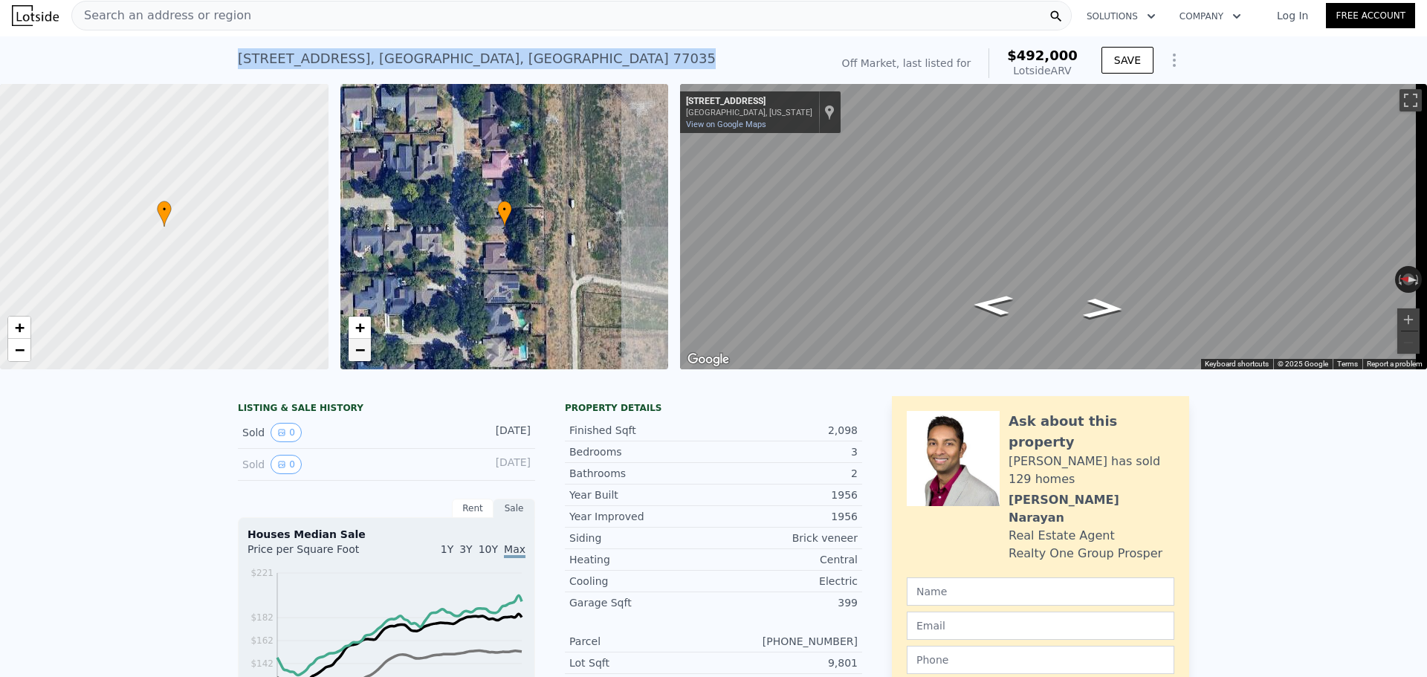 This screenshot has height=677, width=1427. Describe the element at coordinates (786, 581) in the screenshot. I see `div: Electric` at that location.